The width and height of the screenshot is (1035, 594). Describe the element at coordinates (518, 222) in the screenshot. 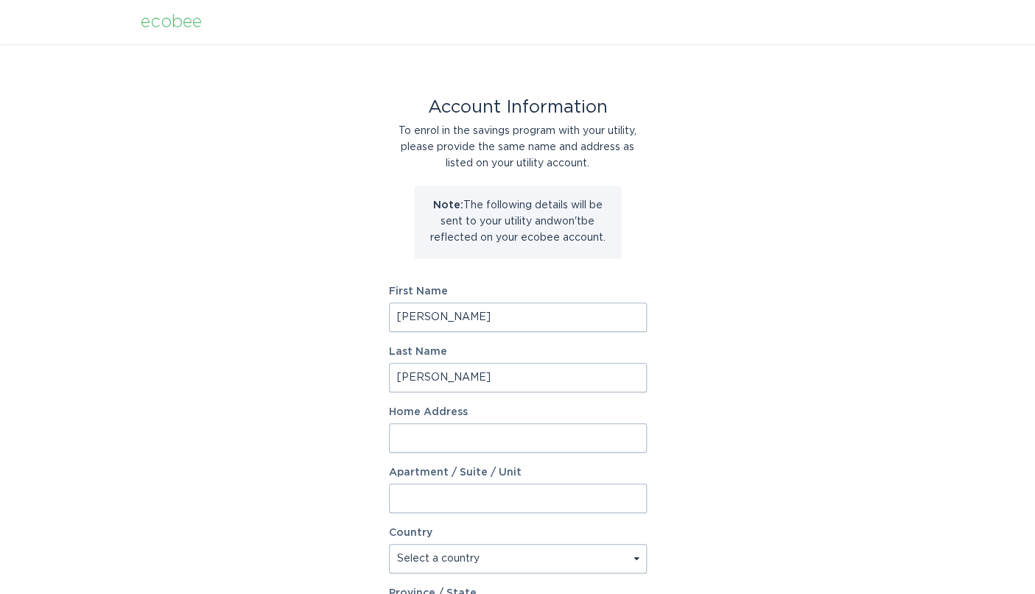

I see `p: The following details will be sent to your utility and won't be reflected on your ecobee account.` at that location.